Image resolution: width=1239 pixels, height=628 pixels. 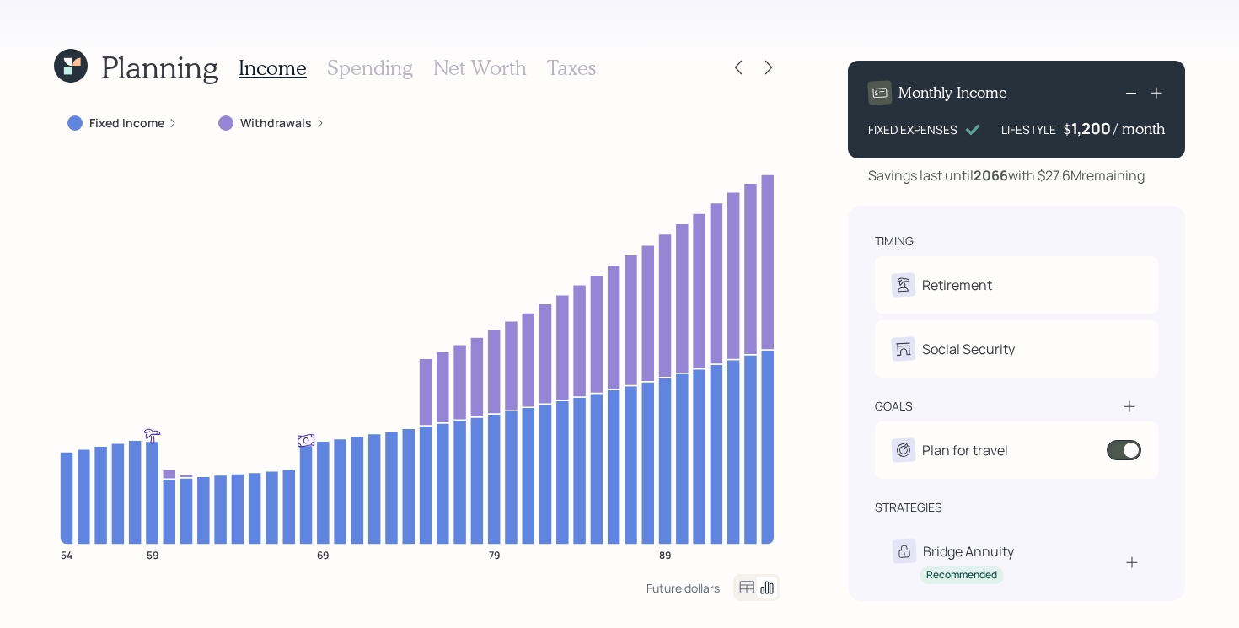 What do you see at coordinates (370, 67) in the screenshot?
I see `h3: Spending` at bounding box center [370, 67].